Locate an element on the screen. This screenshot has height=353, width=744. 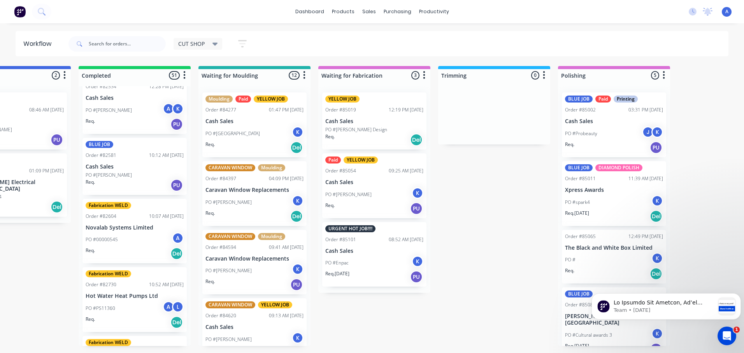
p: PO # is located at coordinates (570, 260).